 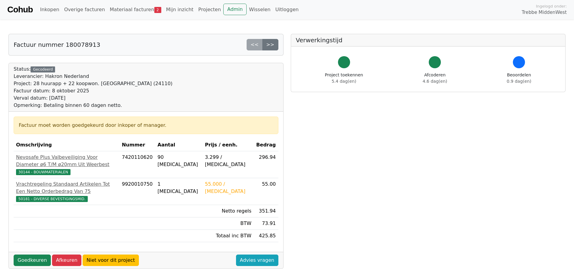 What do you see at coordinates (111, 261) in the screenshot?
I see `a: Niet voor dit project` at bounding box center [111, 261].